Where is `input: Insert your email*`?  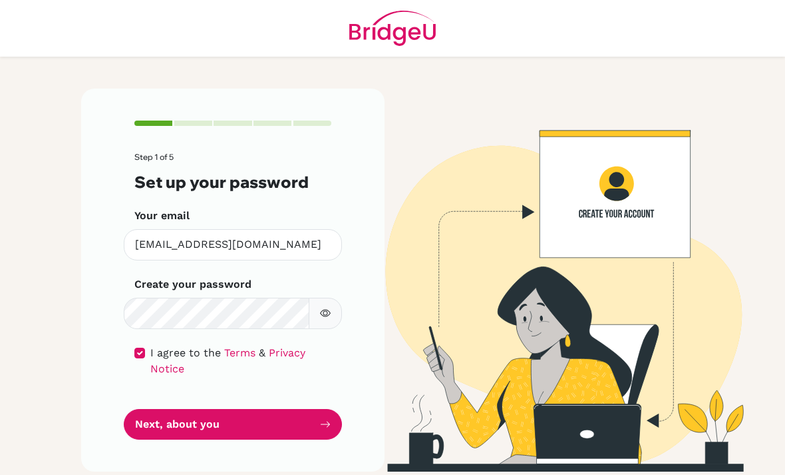
input: Insert your email* is located at coordinates (233, 244).